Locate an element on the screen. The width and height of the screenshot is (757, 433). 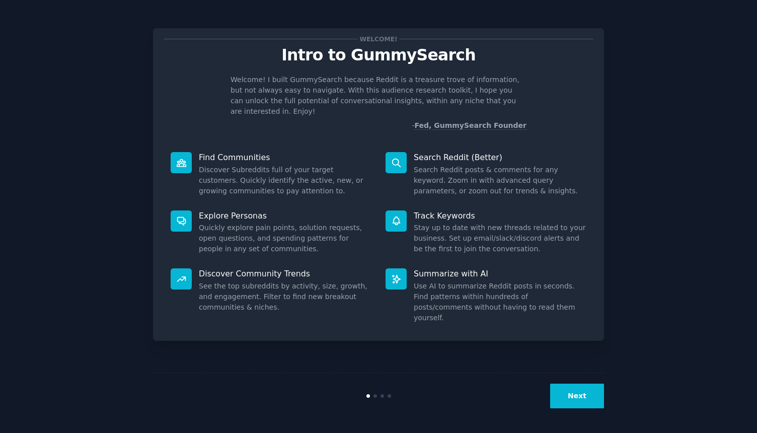
dd: Use AI to summarize Reddit posts in seconds. Find patterns within hundreds of posts/comments with... is located at coordinates (500, 302).